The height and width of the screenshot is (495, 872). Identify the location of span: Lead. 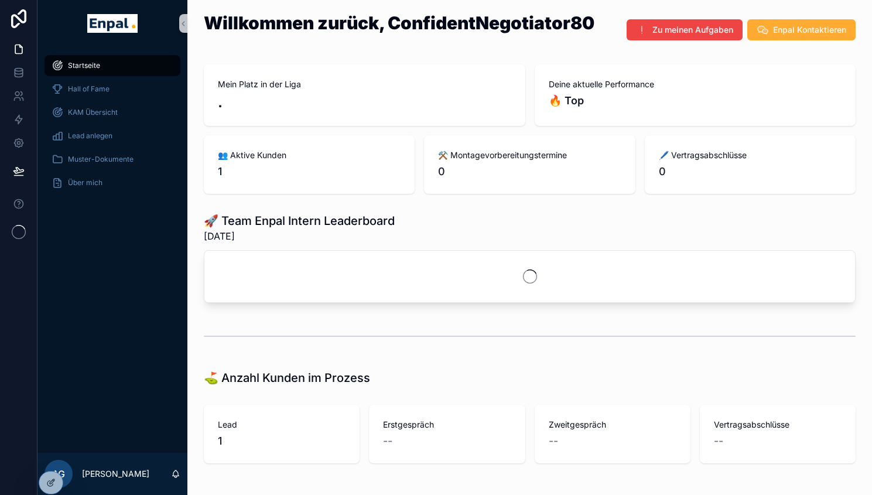
(282, 425).